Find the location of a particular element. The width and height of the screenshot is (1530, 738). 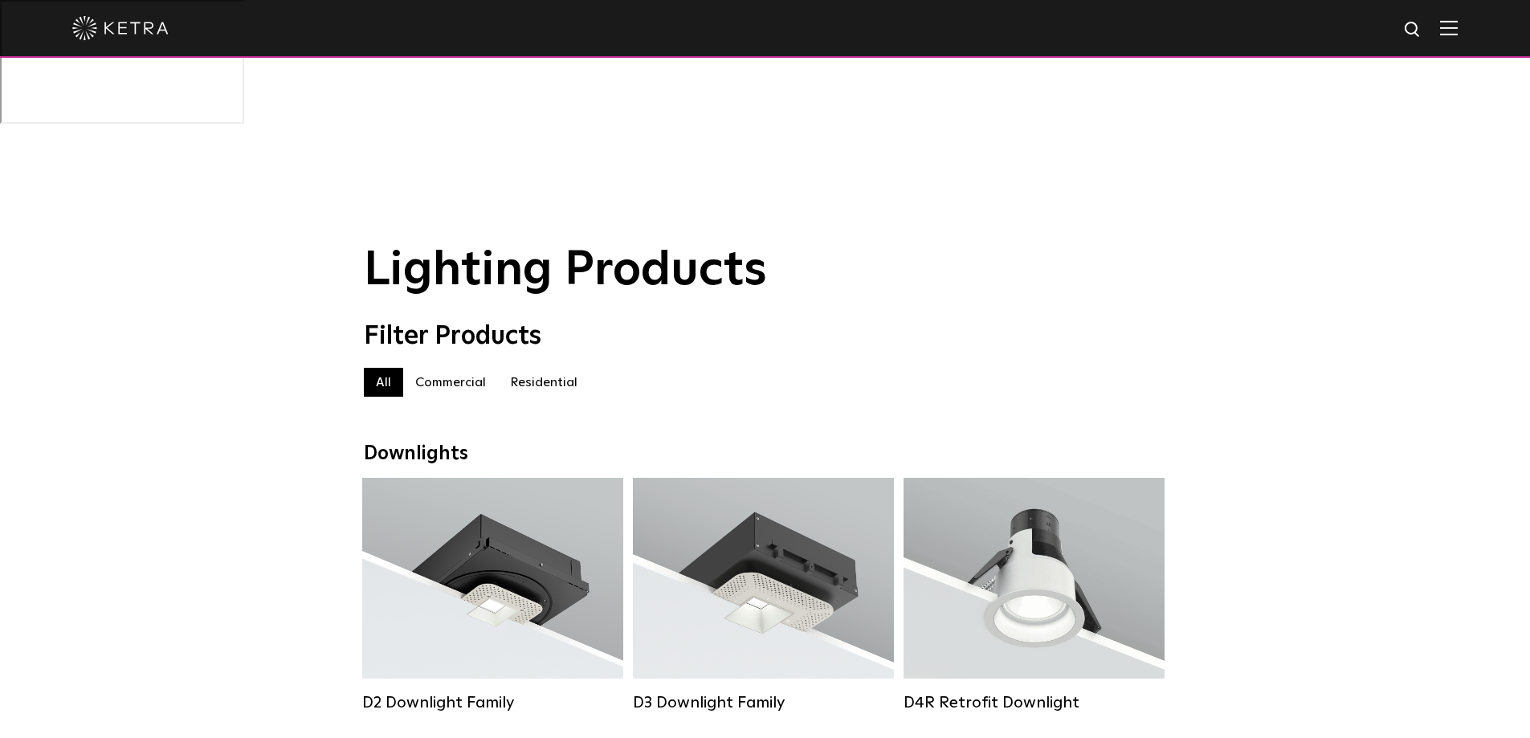

img: search icon is located at coordinates (1413, 30).